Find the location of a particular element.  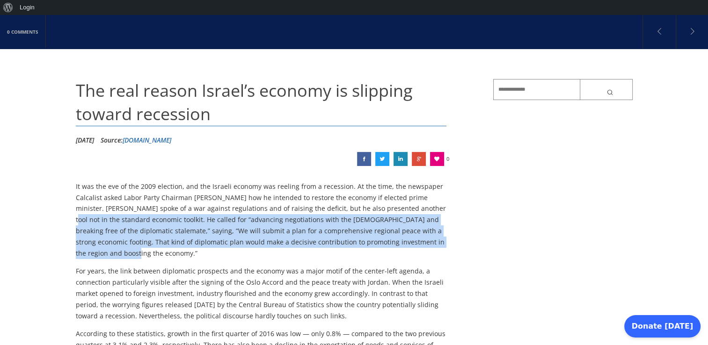

p: It was the eve of the 2009 election, and the Israeli economy was reeling from a recession. At the... is located at coordinates (261, 220).